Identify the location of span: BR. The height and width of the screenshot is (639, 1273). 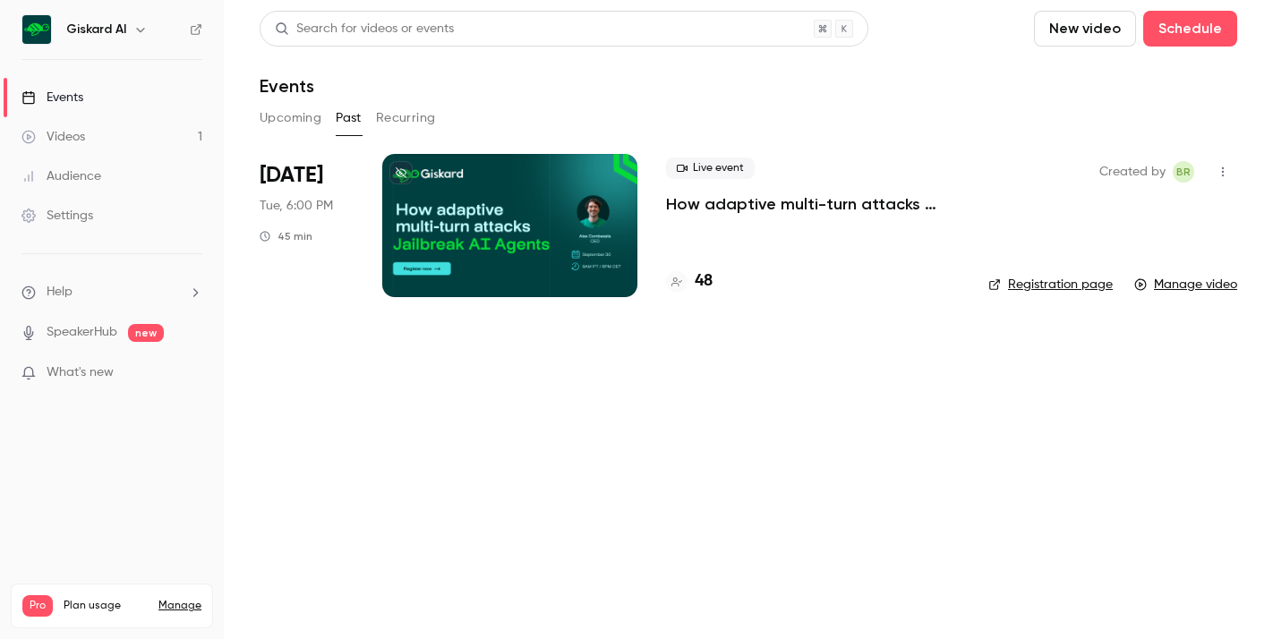
(1184, 172).